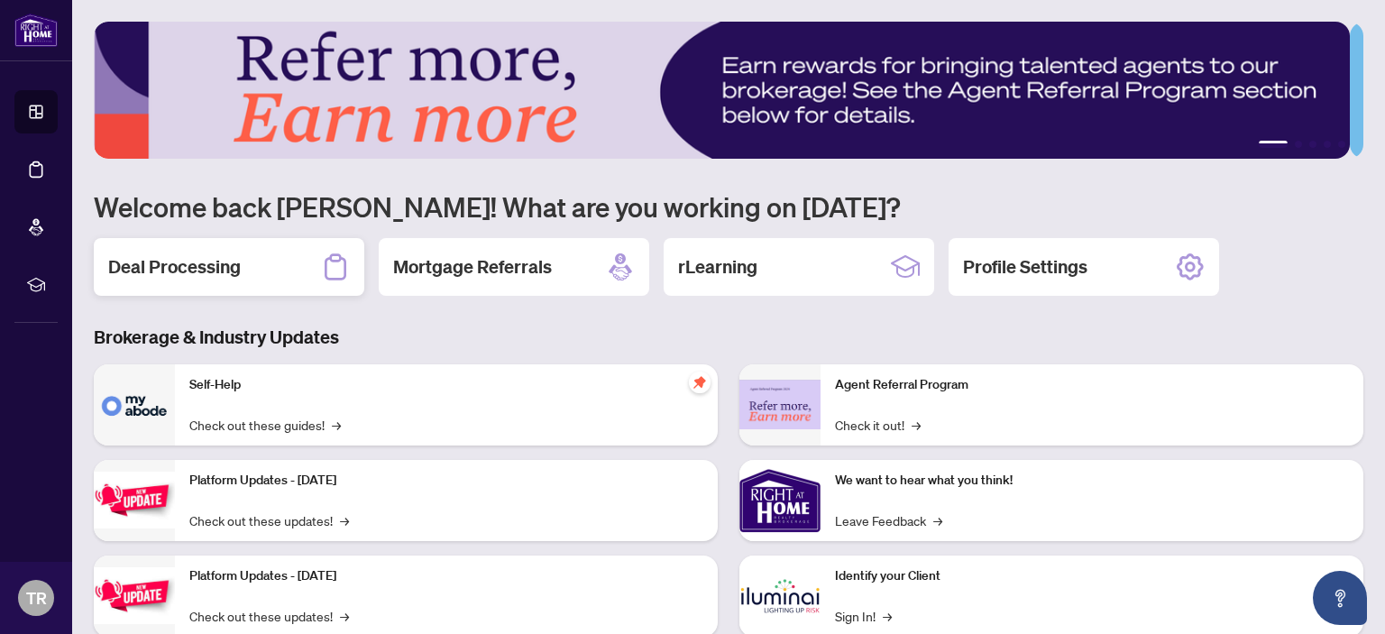 This screenshot has width=1385, height=634. I want to click on button: 5, so click(1341, 144).